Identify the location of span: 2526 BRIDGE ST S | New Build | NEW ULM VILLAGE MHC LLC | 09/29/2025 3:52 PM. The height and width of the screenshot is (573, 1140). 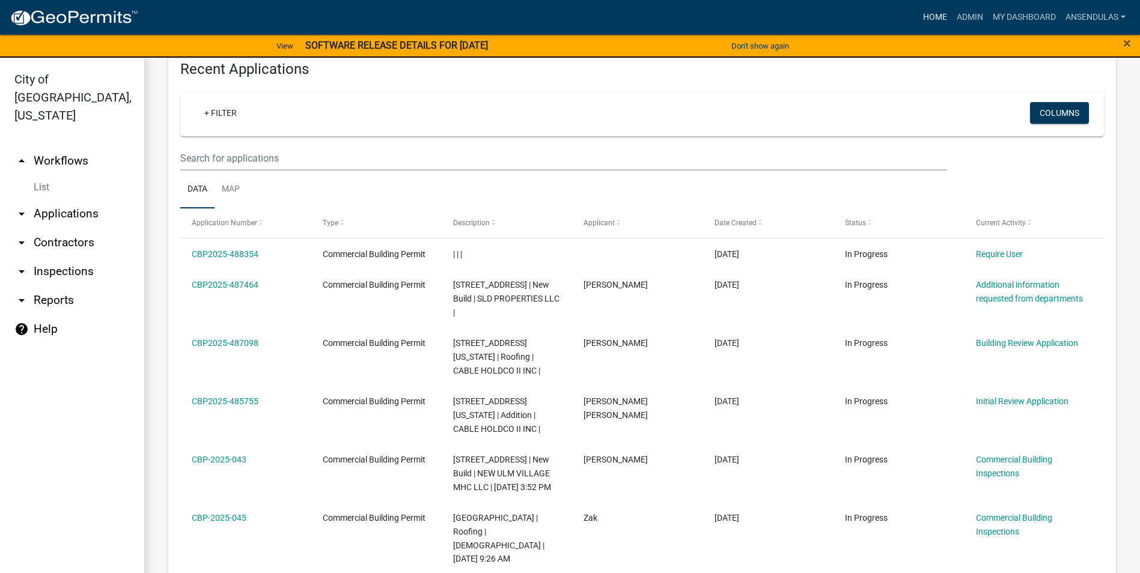
(502, 473).